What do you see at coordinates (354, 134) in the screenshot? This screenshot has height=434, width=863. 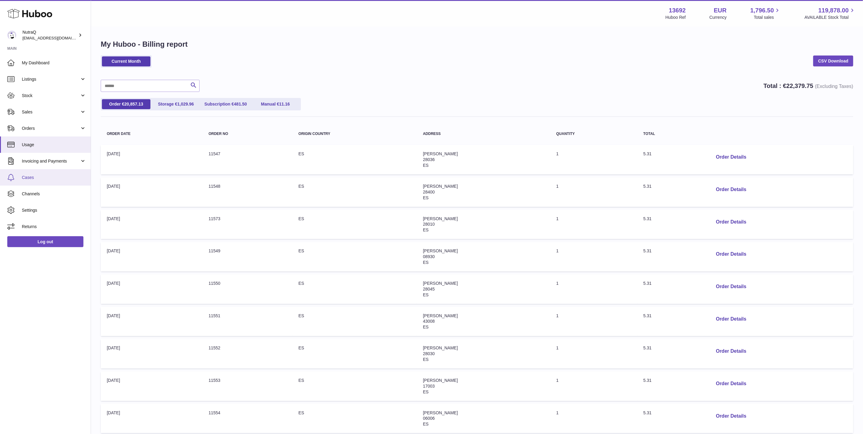 I see `th: Origin Country` at bounding box center [354, 134].